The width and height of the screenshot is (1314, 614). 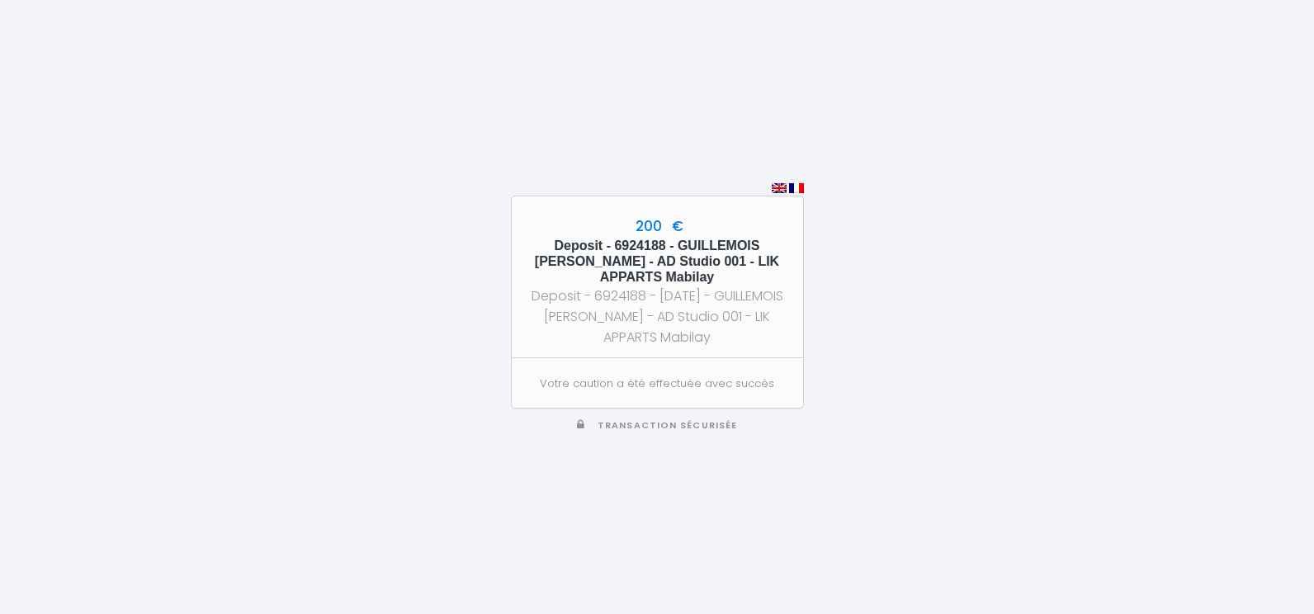 What do you see at coordinates (656, 384) in the screenshot?
I see `p: Votre caution a été effectuée avec succès` at bounding box center [656, 384].